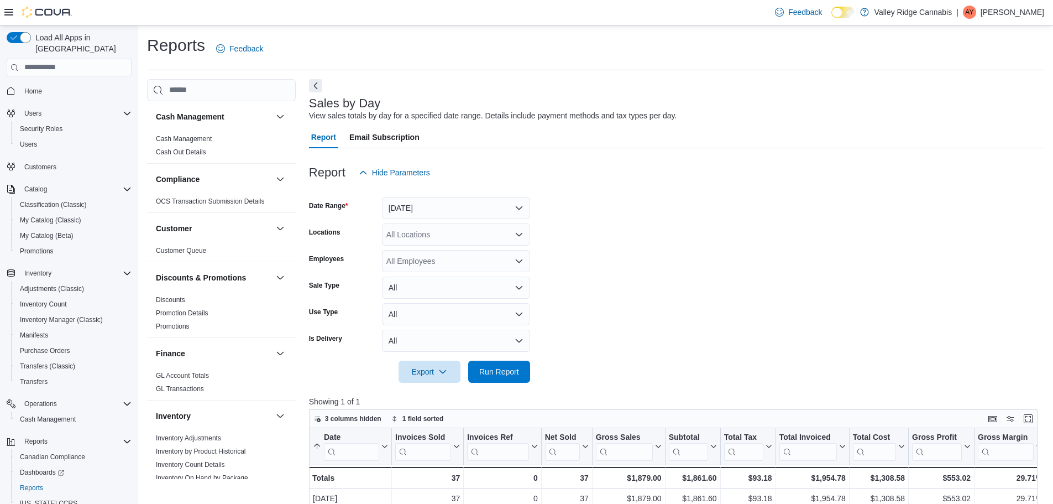  I want to click on span: Operations, so click(40, 404).